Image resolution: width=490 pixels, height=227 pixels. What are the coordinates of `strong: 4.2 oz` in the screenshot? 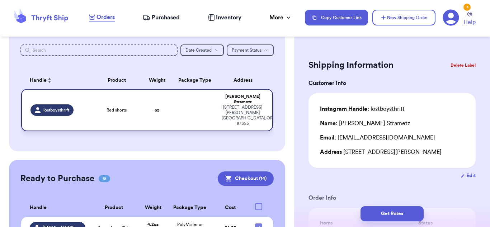 It's located at (153, 225).